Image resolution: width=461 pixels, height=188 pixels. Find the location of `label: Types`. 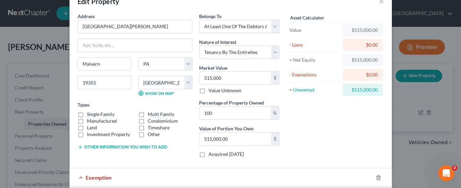

label: Types is located at coordinates (83, 105).